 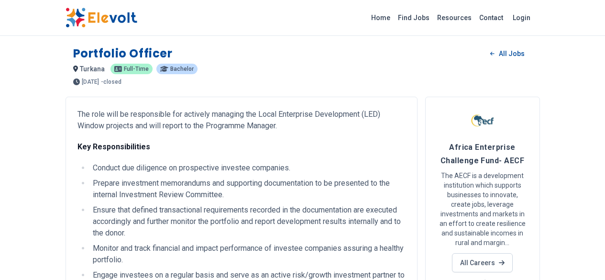 What do you see at coordinates (248, 168) in the screenshot?
I see `li: Conduct due diligence on prospective investee companies.` at bounding box center [248, 168].